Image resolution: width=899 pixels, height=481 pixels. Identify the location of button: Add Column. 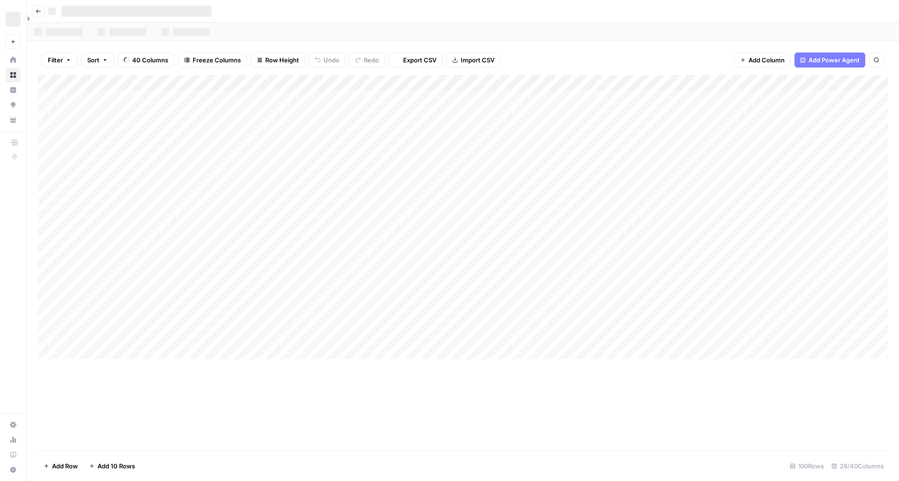
(762, 60).